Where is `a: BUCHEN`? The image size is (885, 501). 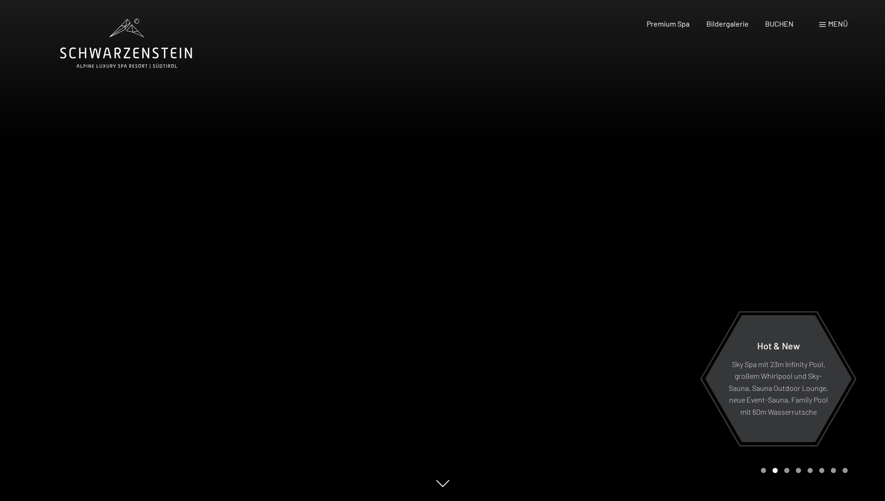 a: BUCHEN is located at coordinates (779, 23).